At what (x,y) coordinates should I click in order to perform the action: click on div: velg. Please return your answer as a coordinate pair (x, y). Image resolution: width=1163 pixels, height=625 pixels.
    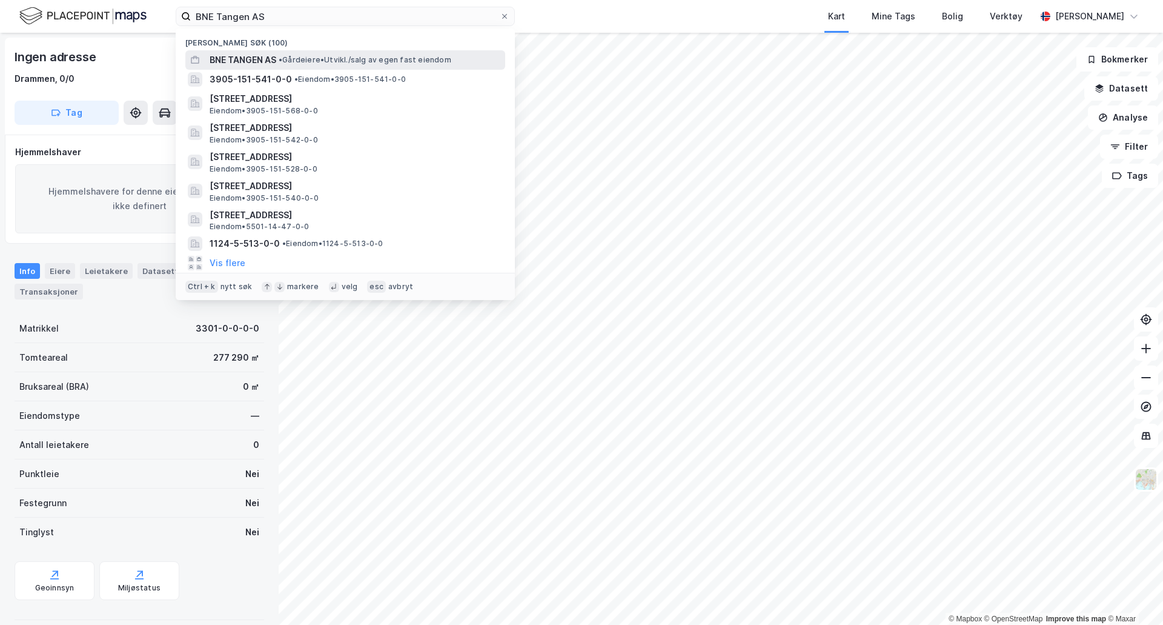
    Looking at the image, I should click on (350, 287).